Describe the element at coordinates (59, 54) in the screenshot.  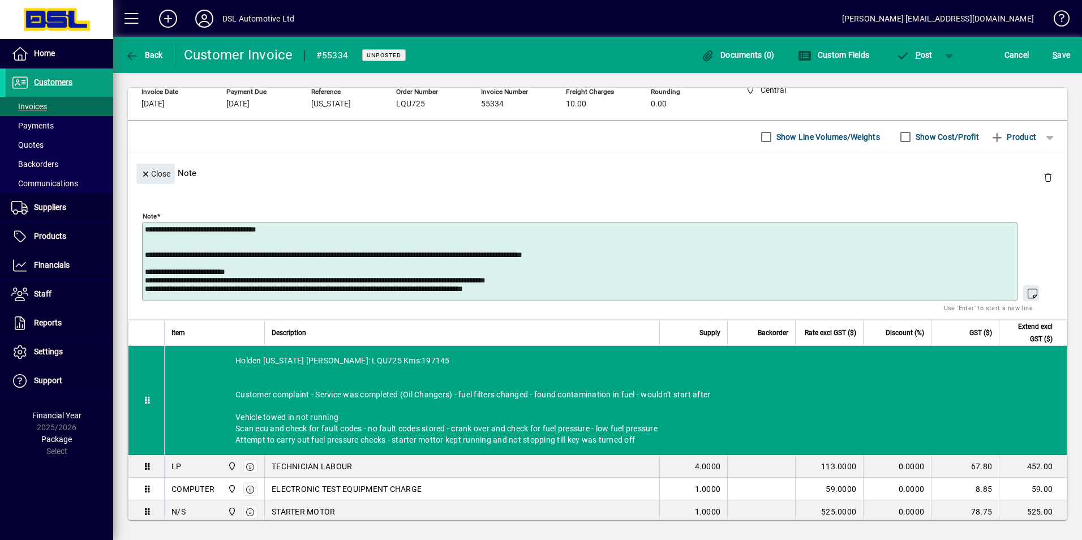
I see `a: Home` at that location.